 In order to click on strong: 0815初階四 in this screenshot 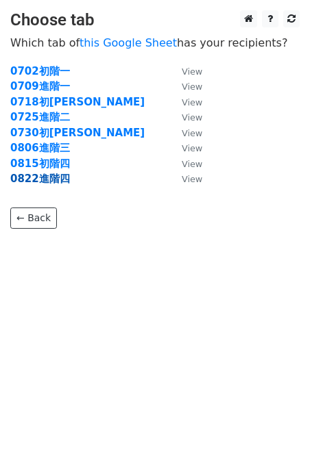, I will do `click(40, 164)`.